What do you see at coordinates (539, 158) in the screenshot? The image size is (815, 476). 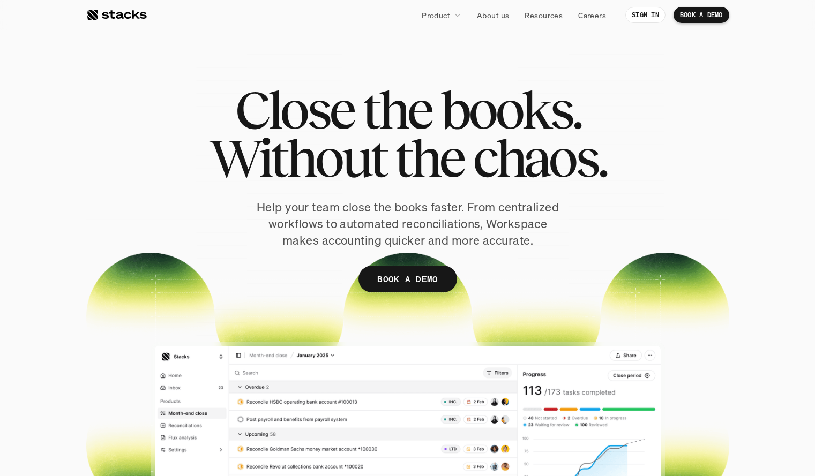 I see `span: chaos.` at bounding box center [539, 158].